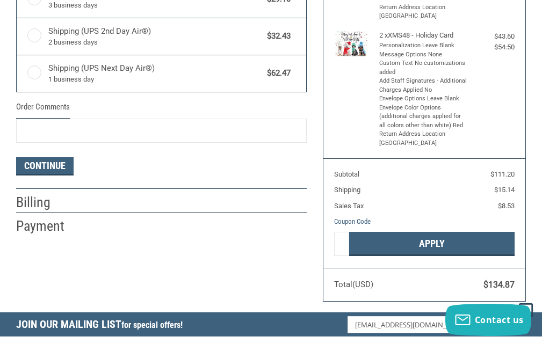  Describe the element at coordinates (423, 117) in the screenshot. I see `li: Envelope Color Options (additional charges applied for all colors other than white) Red` at that location.